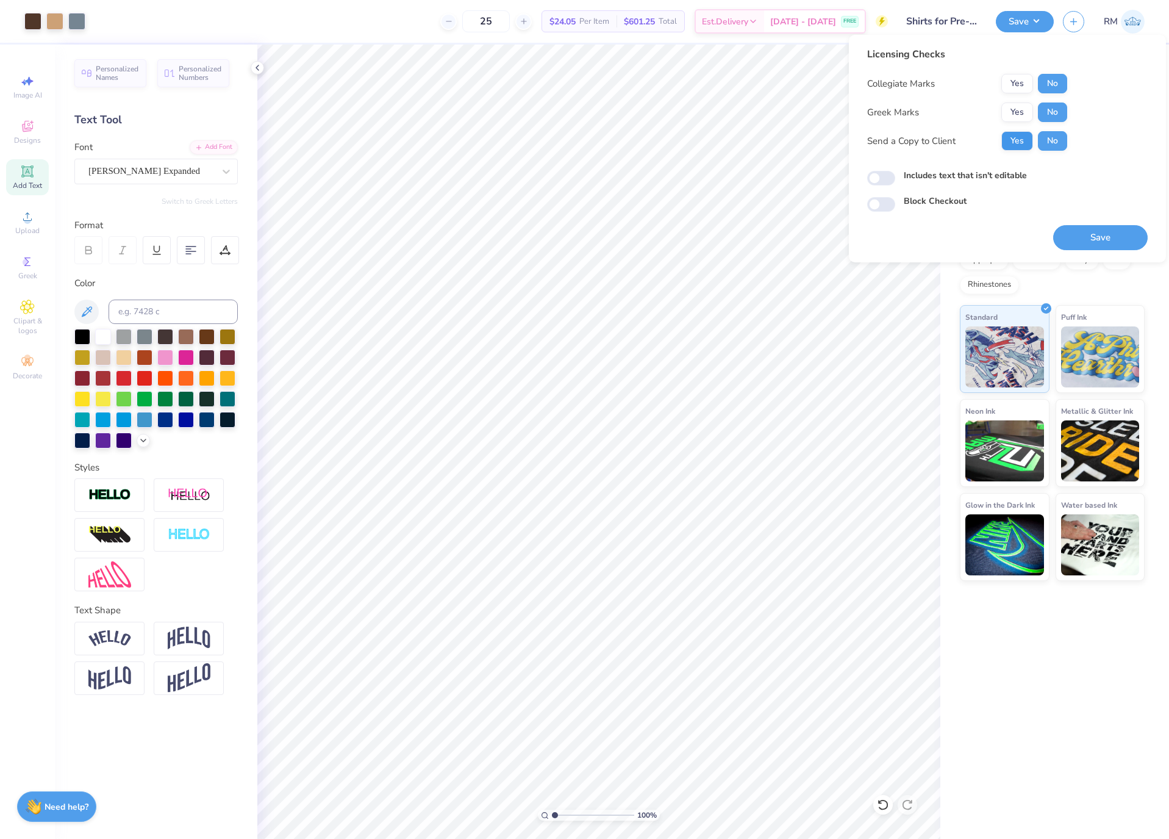 This screenshot has height=839, width=1169. What do you see at coordinates (990, 285) in the screenshot?
I see `div: Rhinestones` at bounding box center [990, 285].